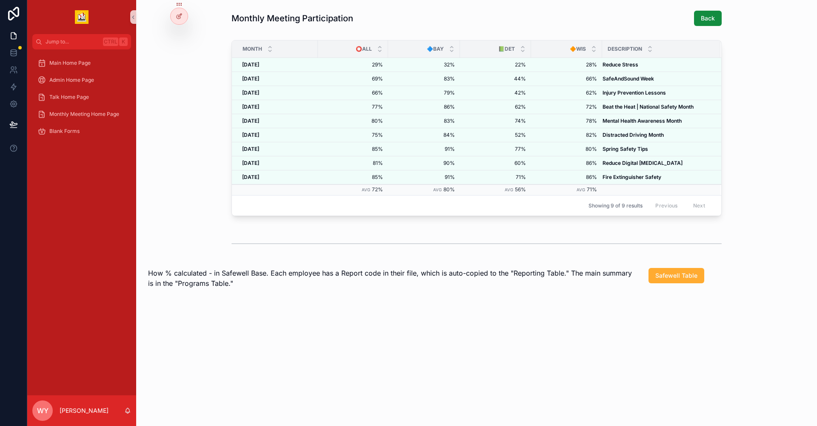 The image size is (817, 426). What do you see at coordinates (708, 18) in the screenshot?
I see `span: Back` at bounding box center [708, 18].